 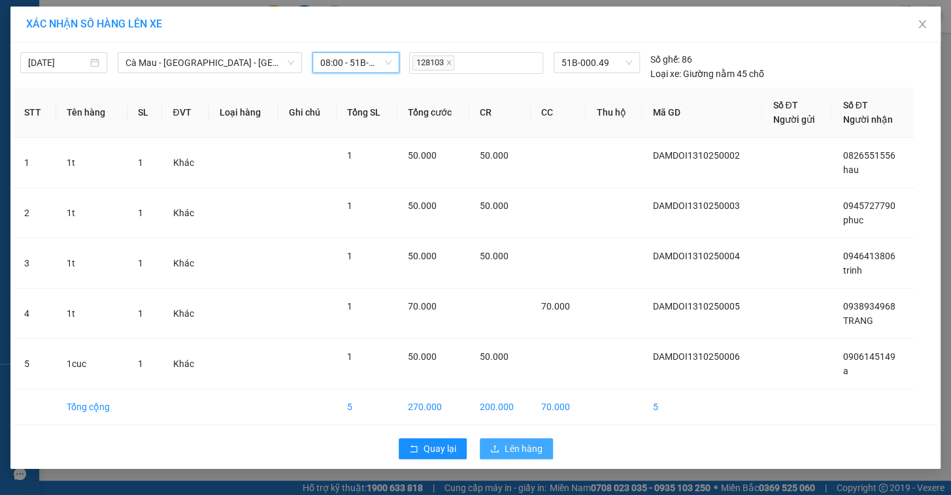 I want to click on th: ĐVT, so click(x=185, y=112).